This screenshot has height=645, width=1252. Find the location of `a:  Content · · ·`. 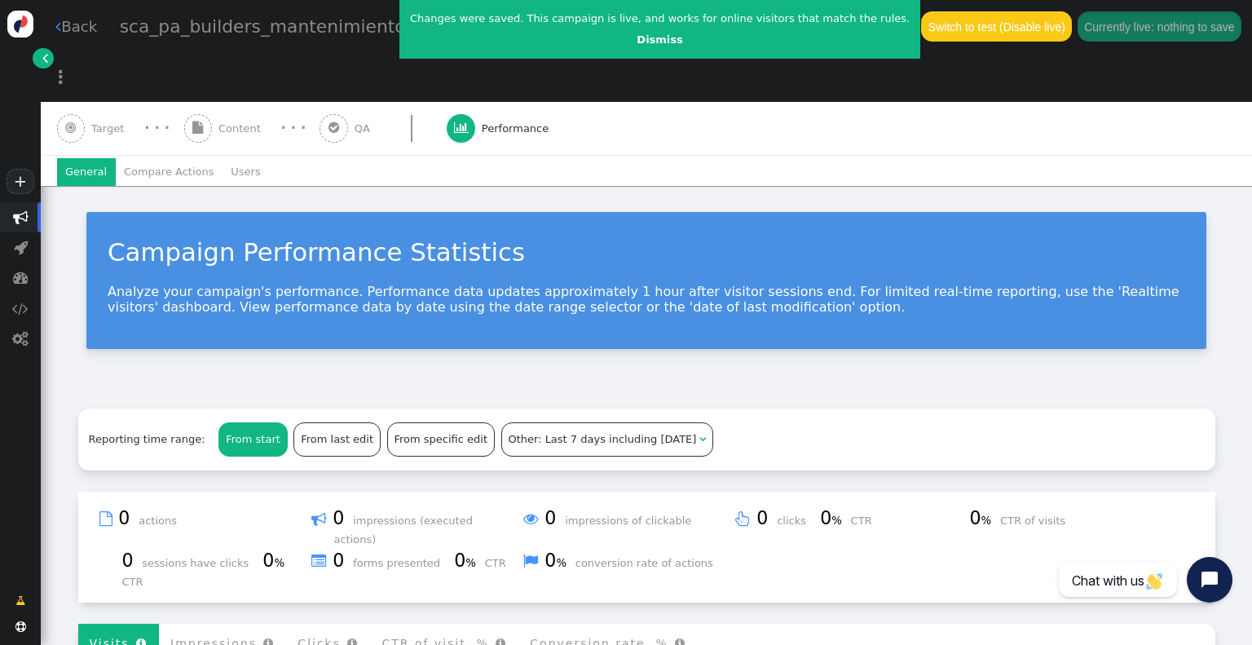

a:  Content · · · is located at coordinates (252, 129).